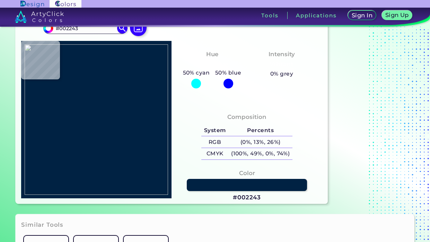 The image size is (430, 242). What do you see at coordinates (212, 64) in the screenshot?
I see `h3: Cyan-Blue` at bounding box center [212, 64].